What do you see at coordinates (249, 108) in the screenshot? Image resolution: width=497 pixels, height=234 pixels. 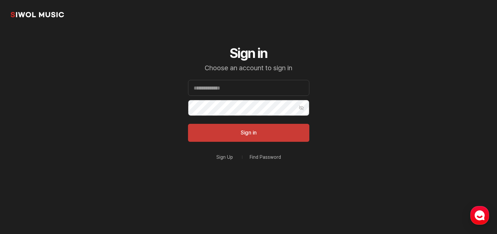 I see `input: Password` at bounding box center [249, 108].